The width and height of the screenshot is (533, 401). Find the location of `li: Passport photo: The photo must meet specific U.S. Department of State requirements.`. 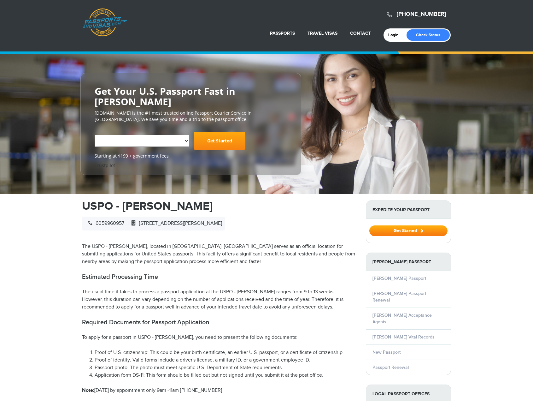

li: Passport photo: The photo must meet specific U.S. Department of State requirements. is located at coordinates (226, 367).